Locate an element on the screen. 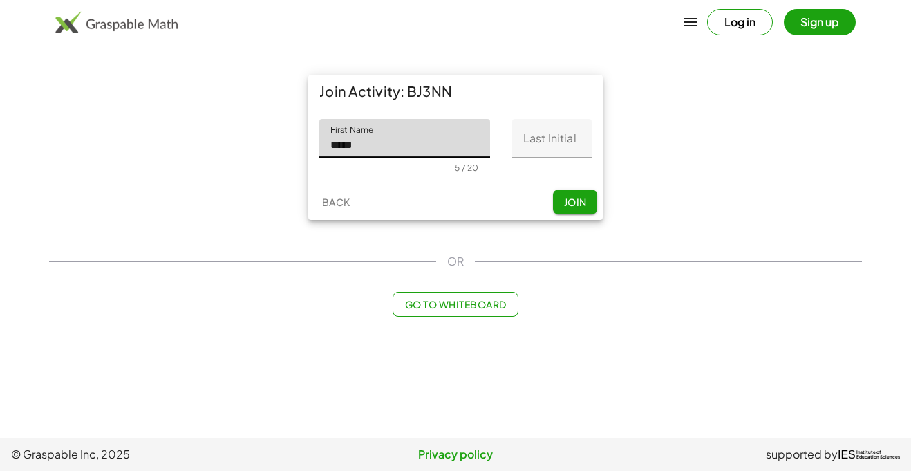 Image resolution: width=911 pixels, height=471 pixels. span: Go to Whiteboard is located at coordinates (455, 304).